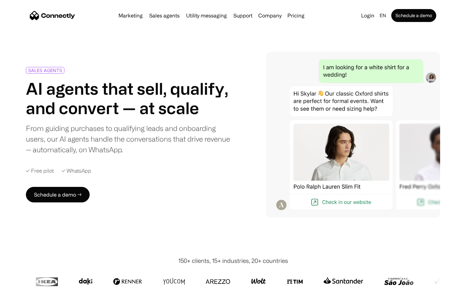 This screenshot has width=466, height=291. What do you see at coordinates (206, 16) in the screenshot?
I see `a: Utility messaging` at bounding box center [206, 16].